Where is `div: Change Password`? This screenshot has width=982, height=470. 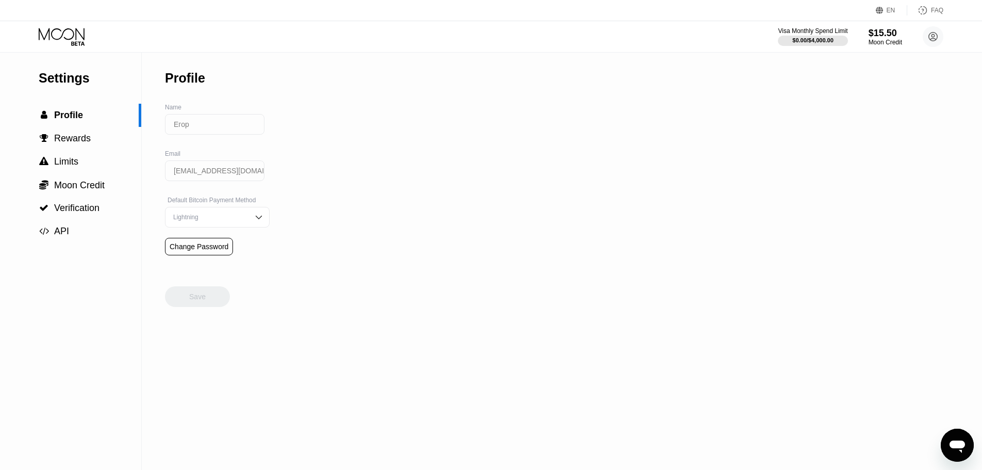
div: Change Password is located at coordinates (199, 246).